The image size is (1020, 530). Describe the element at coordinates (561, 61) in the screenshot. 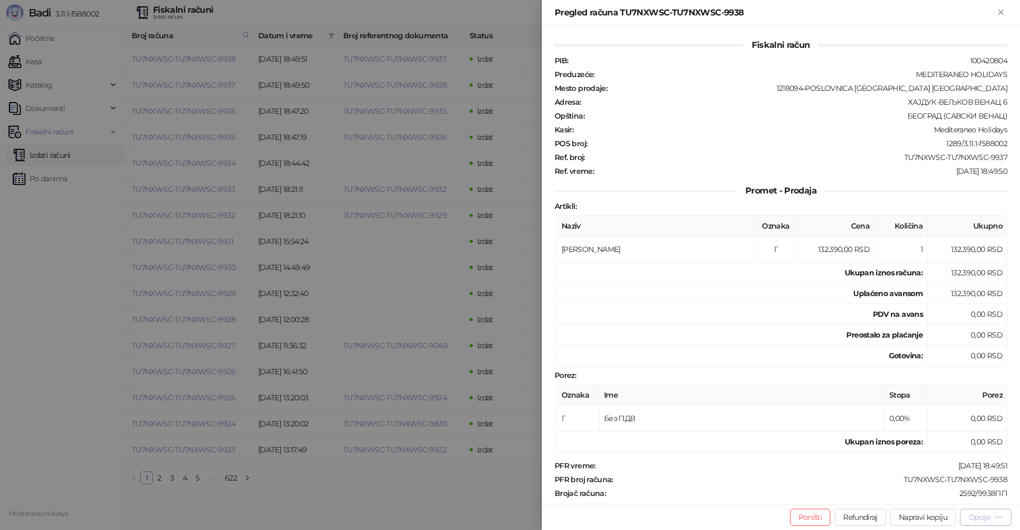

I see `strong: PIB :` at that location.